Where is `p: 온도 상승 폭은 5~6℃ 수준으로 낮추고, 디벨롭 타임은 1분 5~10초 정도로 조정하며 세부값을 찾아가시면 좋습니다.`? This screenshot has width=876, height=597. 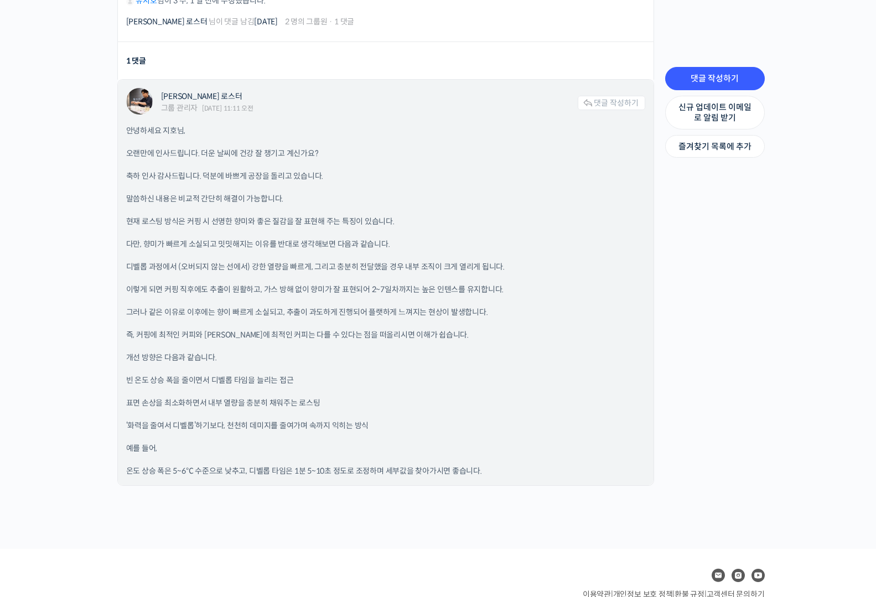
p: 온도 상승 폭은 5~6℃ 수준으로 낮추고, 디벨롭 타임은 1분 5~10초 정도로 조정하며 세부값을 찾아가시면 좋습니다. is located at coordinates (386, 471).